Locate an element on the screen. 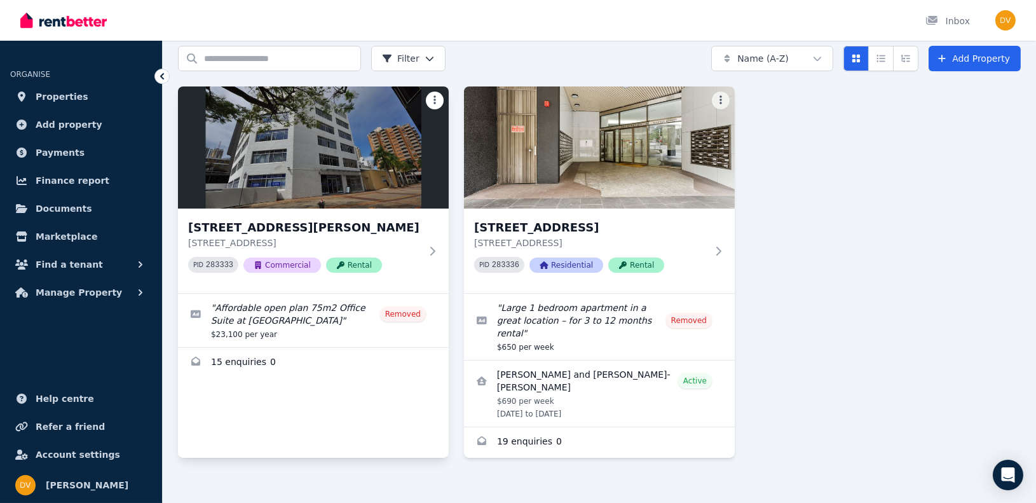  a: Enquiries for 7/3 Alison Street, Surfers Paradise is located at coordinates (313, 363).